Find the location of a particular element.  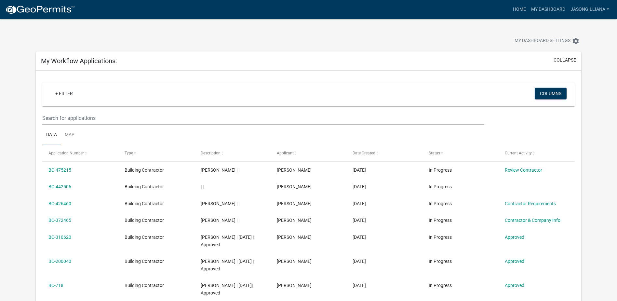

a: BC-200040 is located at coordinates (60, 261).